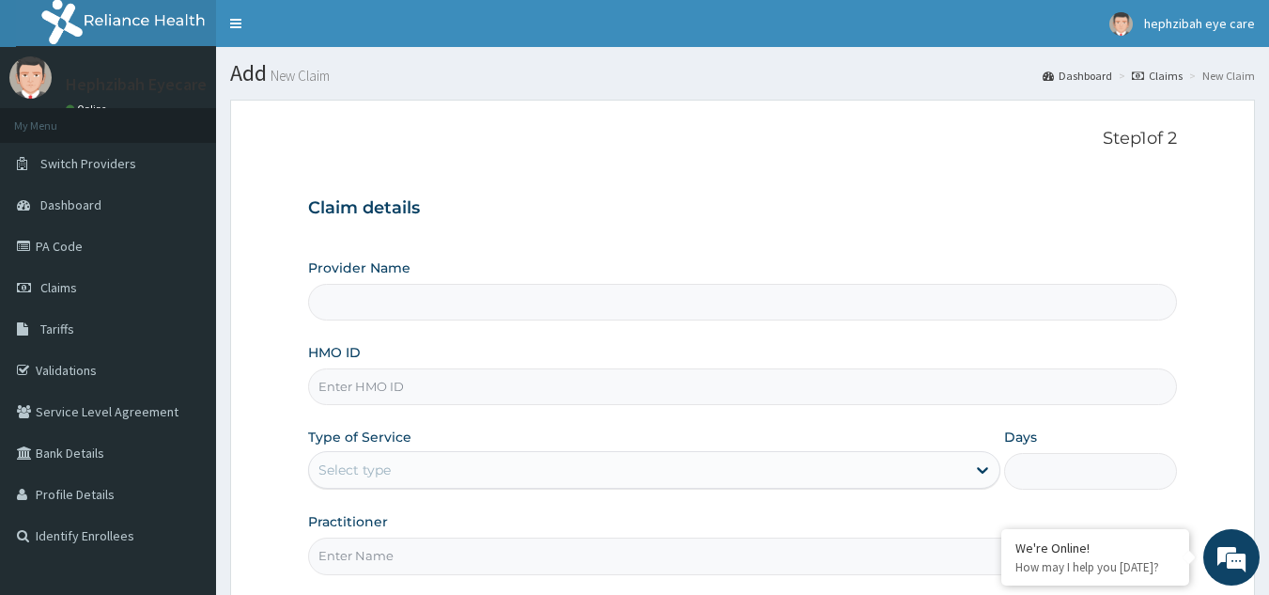  Describe the element at coordinates (136, 85) in the screenshot. I see `p: Hephzibah Eyecare` at that location.